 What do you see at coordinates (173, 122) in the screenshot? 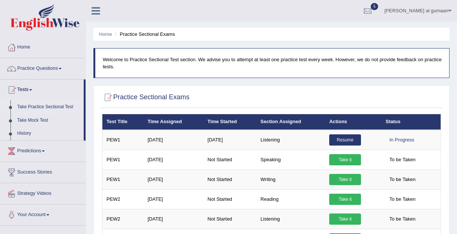
I see `th: Time Assigned` at bounding box center [173, 122].